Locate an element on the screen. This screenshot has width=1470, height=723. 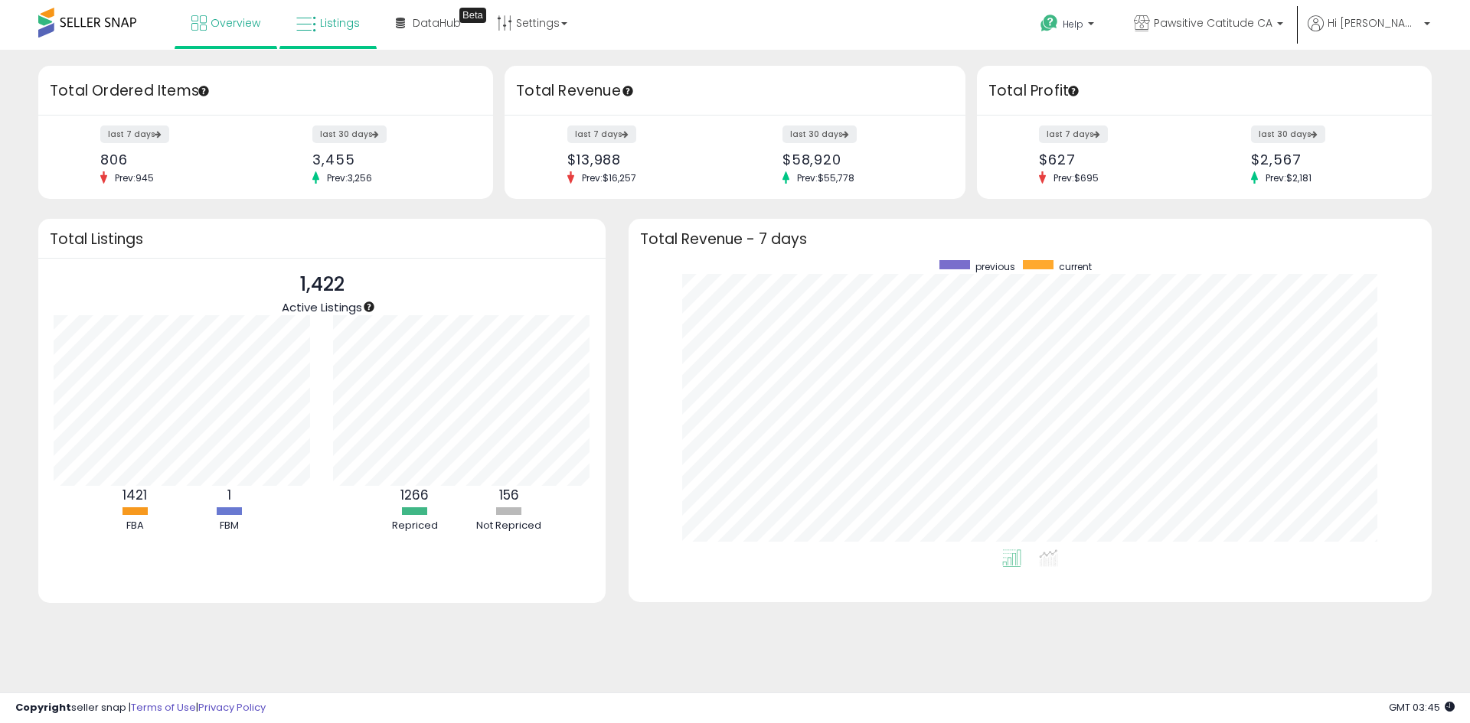
h3: Total Profit is located at coordinates (1204, 91).